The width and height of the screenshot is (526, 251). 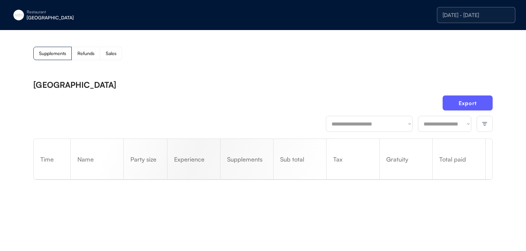 What do you see at coordinates (111, 53) in the screenshot?
I see `div: Sales` at bounding box center [111, 53].